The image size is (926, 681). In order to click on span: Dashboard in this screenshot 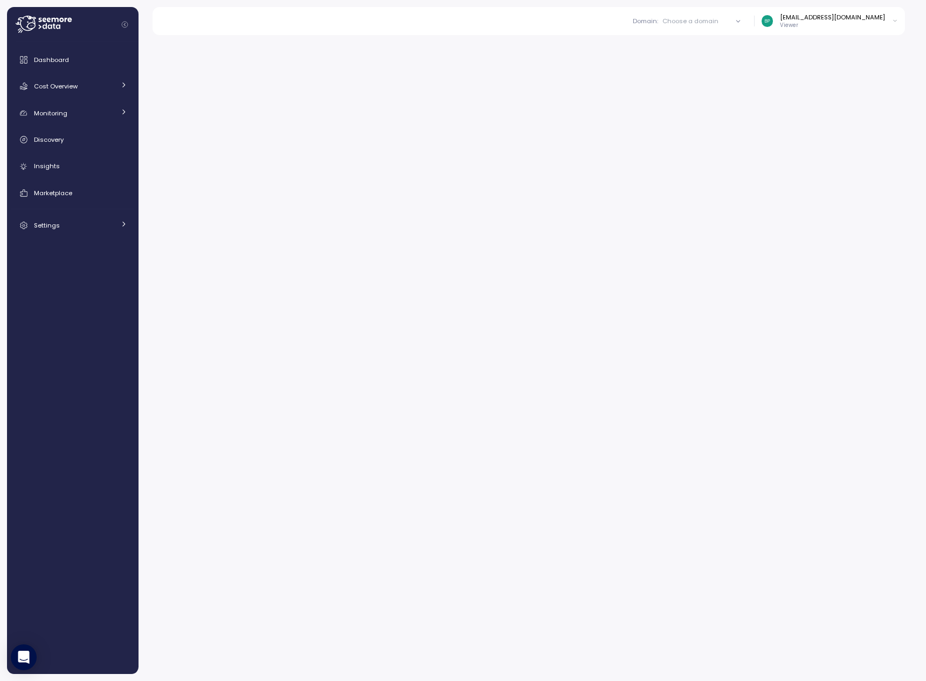, I will do `click(51, 60)`.